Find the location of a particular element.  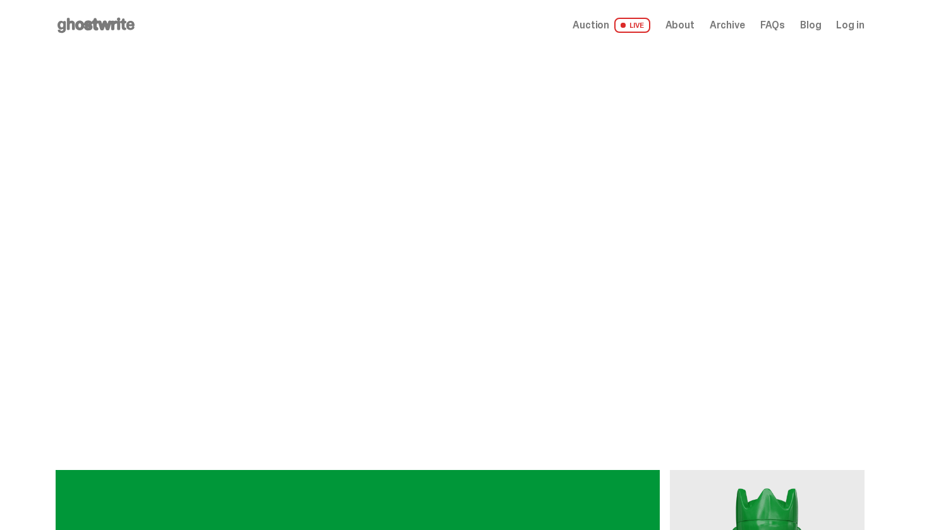

span: About is located at coordinates (680, 25).